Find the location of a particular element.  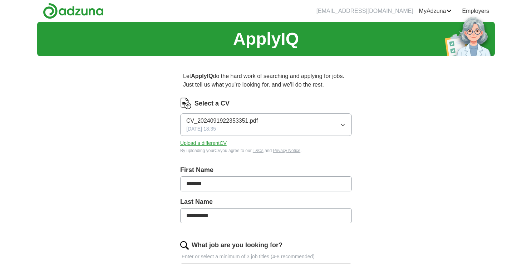

img: CV Icon is located at coordinates (186, 103).